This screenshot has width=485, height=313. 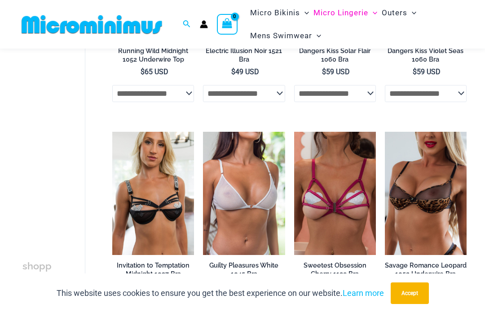 What do you see at coordinates (426, 55) in the screenshot?
I see `h2: Dangers Kiss Violet Seas 1060 Bra` at bounding box center [426, 55].